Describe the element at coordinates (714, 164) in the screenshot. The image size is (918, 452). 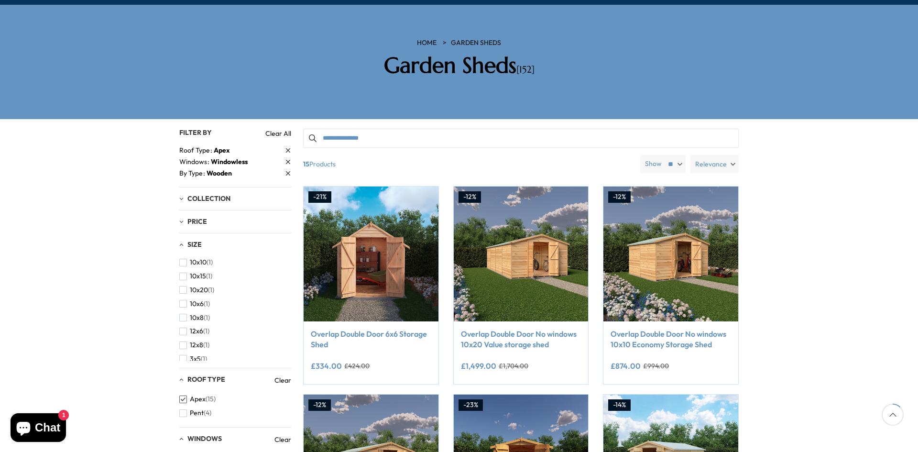
I see `label: Relevance` at that location.